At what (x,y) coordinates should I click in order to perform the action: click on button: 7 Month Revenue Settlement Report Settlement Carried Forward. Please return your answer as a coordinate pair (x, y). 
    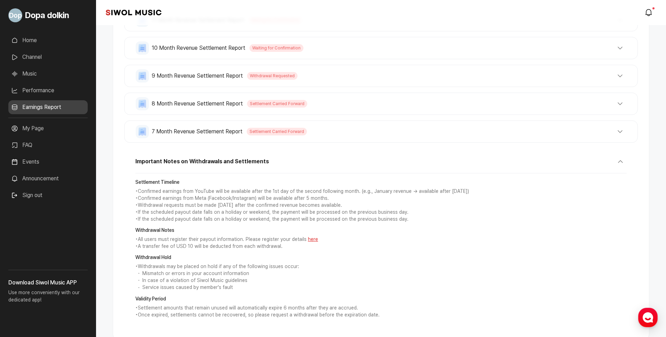
    Looking at the image, I should click on (381, 132).